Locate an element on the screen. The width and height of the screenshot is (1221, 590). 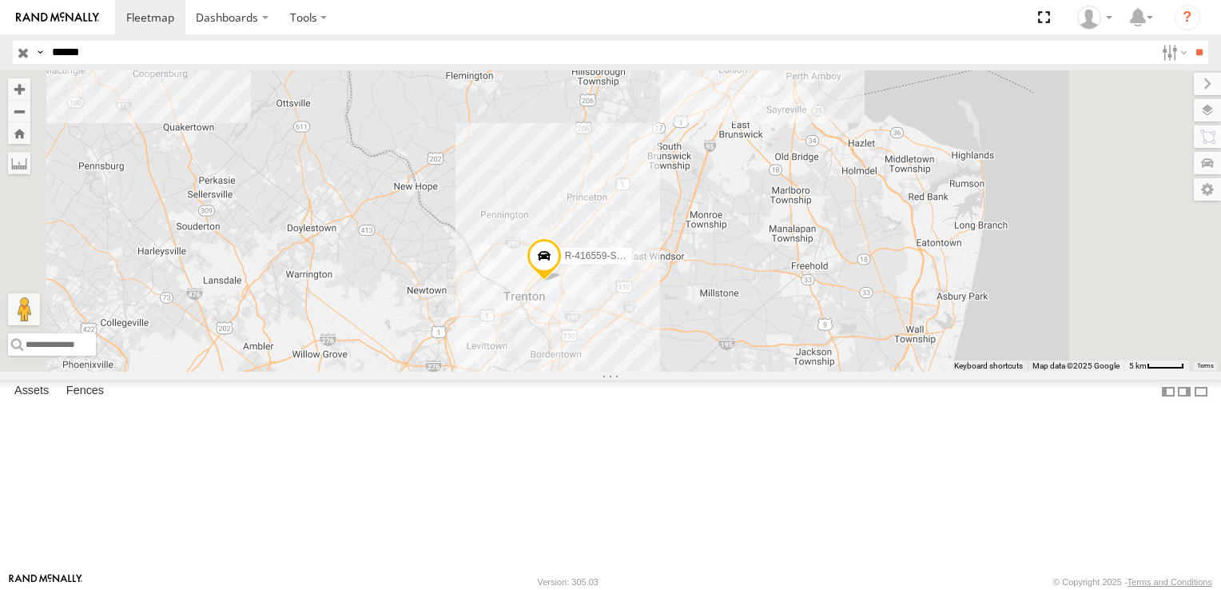
label: Search Query is located at coordinates (40, 52).